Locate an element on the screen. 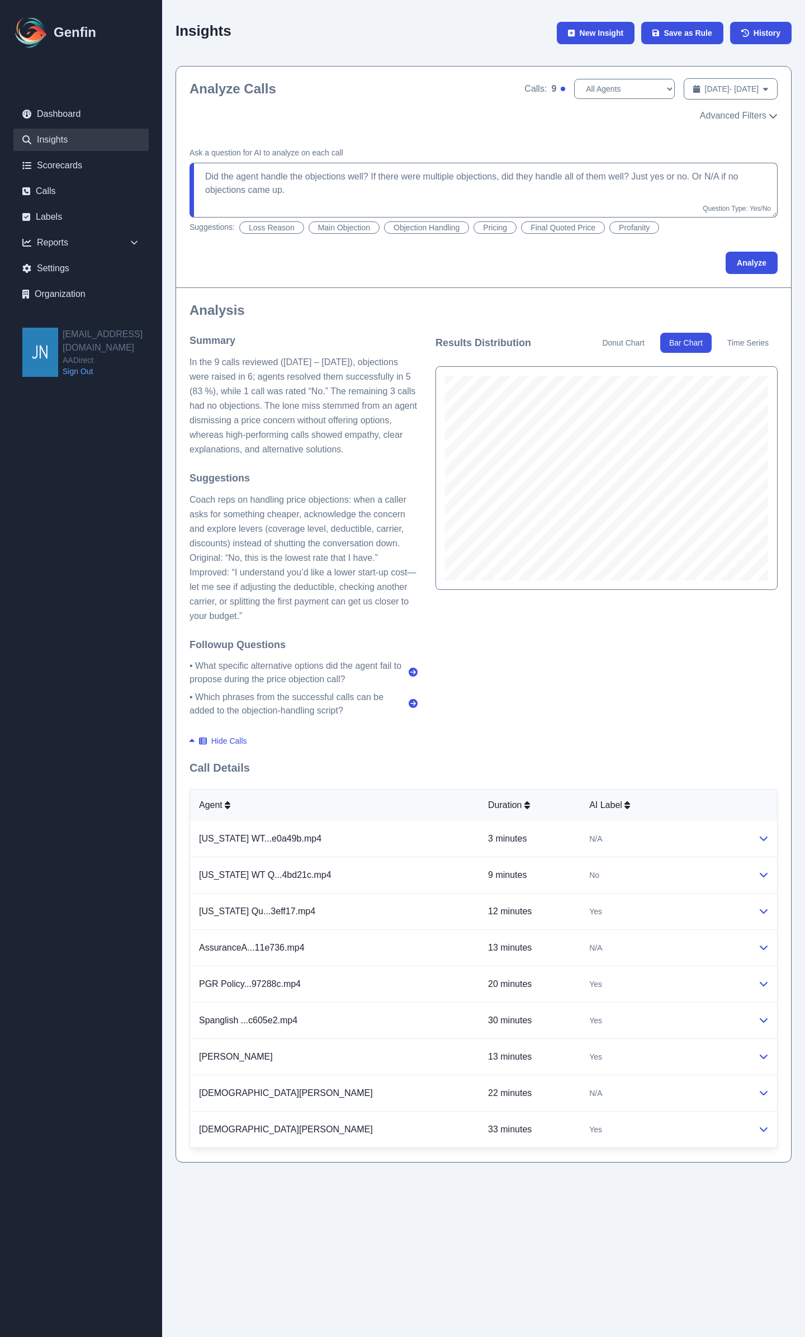  p: 9 minutes is located at coordinates (530, 875).